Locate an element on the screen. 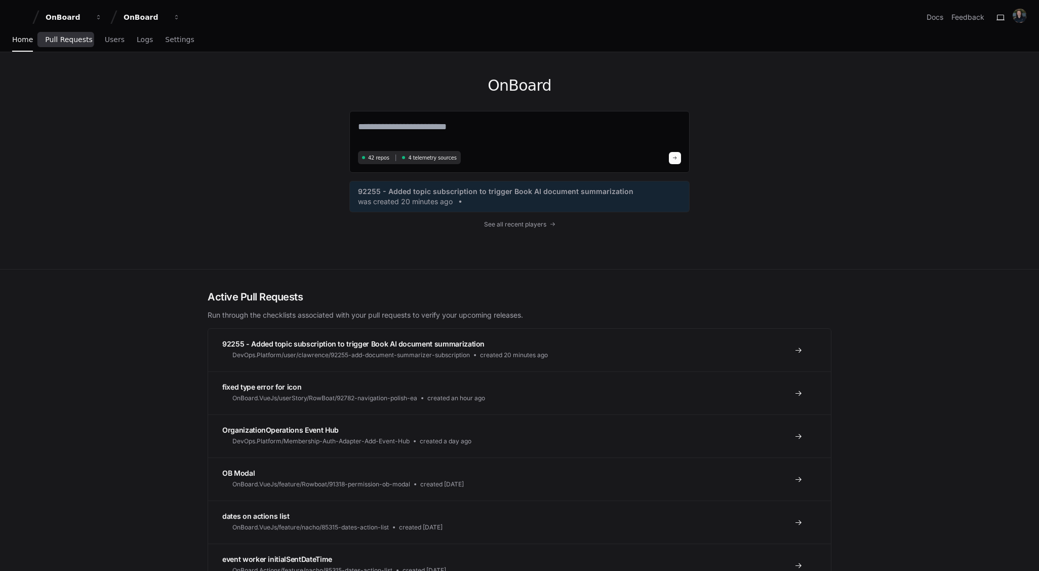 This screenshot has height=571, width=1039. a: fixed type error for iconOnBoard.VueJs/userStory/RowBoat/92782-navigation-polish-eacreated an hou... is located at coordinates (520, 393).